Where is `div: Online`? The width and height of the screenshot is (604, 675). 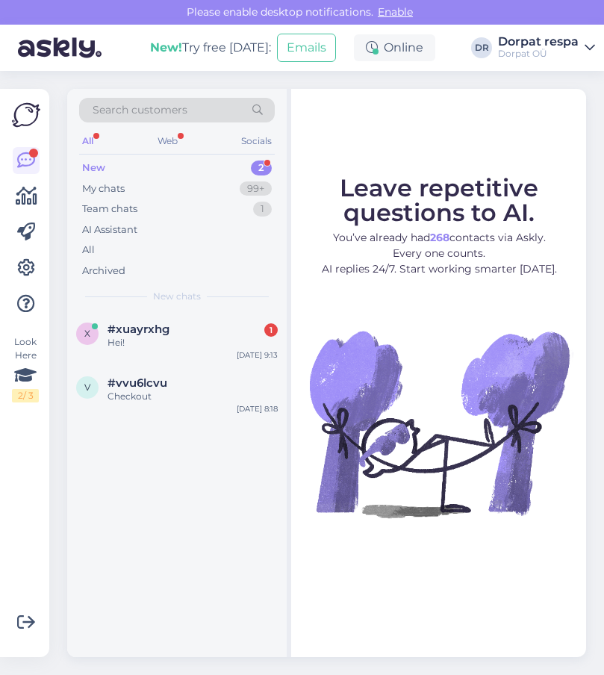 div: Online is located at coordinates (394, 48).